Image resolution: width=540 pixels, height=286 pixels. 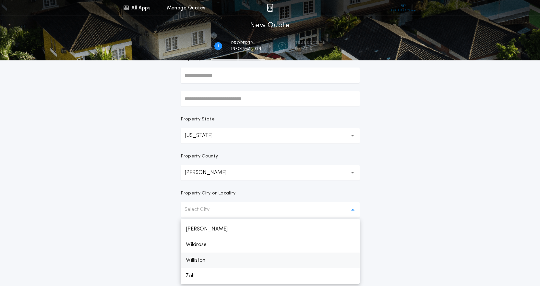 What do you see at coordinates (270, 276) in the screenshot?
I see `p: Zahl` at bounding box center [270, 276].